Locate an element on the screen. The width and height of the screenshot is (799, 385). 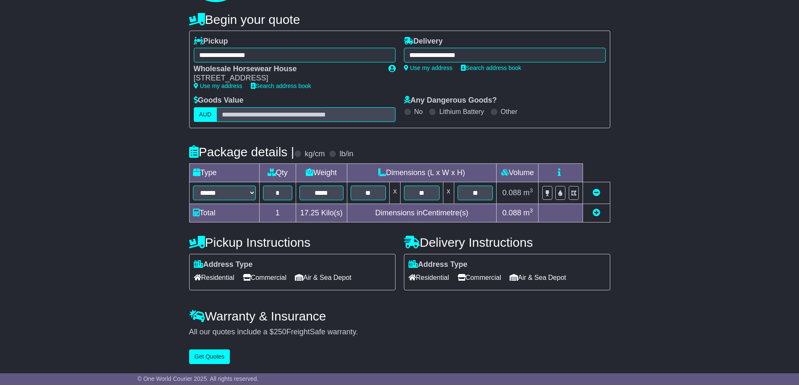
td: Volume is located at coordinates (517, 173).